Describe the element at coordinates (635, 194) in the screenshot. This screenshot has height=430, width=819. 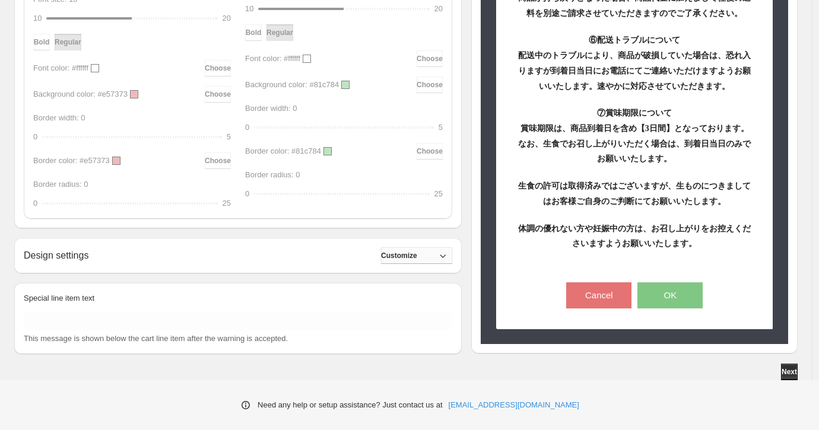
I see `span: 生食の許可は取得済みではございますが、生ものにつきましてはお客様ご自身のご判断にてお願いいたします。` at that location.